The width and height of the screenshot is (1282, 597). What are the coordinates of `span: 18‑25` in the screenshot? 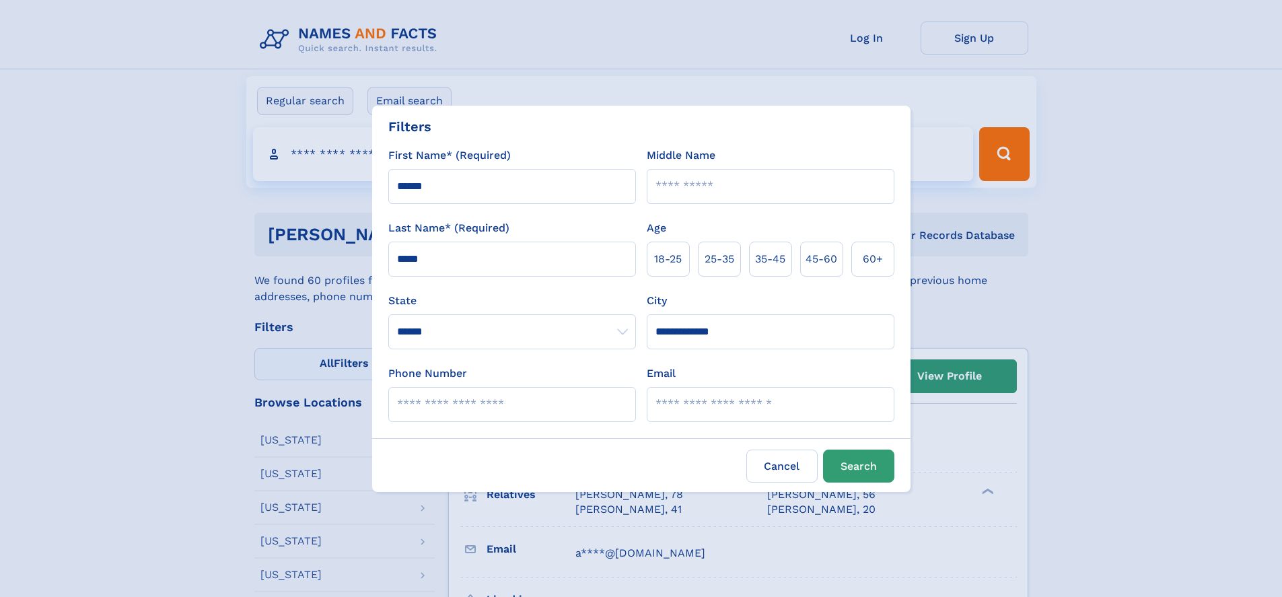 It's located at (668, 259).